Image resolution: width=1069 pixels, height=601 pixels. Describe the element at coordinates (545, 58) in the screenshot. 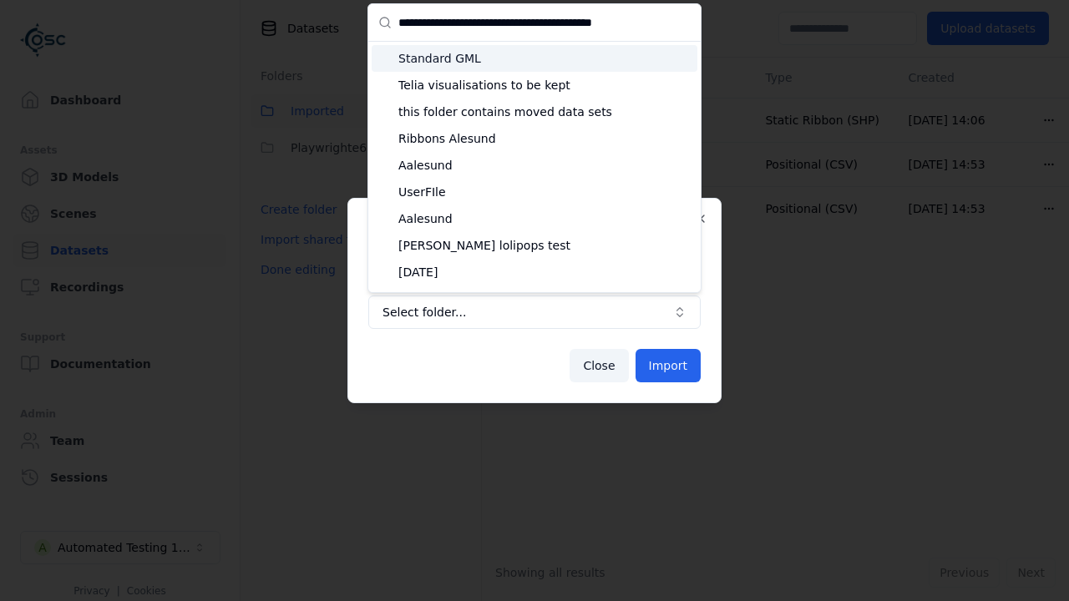

I see `span: Standard GML` at that location.